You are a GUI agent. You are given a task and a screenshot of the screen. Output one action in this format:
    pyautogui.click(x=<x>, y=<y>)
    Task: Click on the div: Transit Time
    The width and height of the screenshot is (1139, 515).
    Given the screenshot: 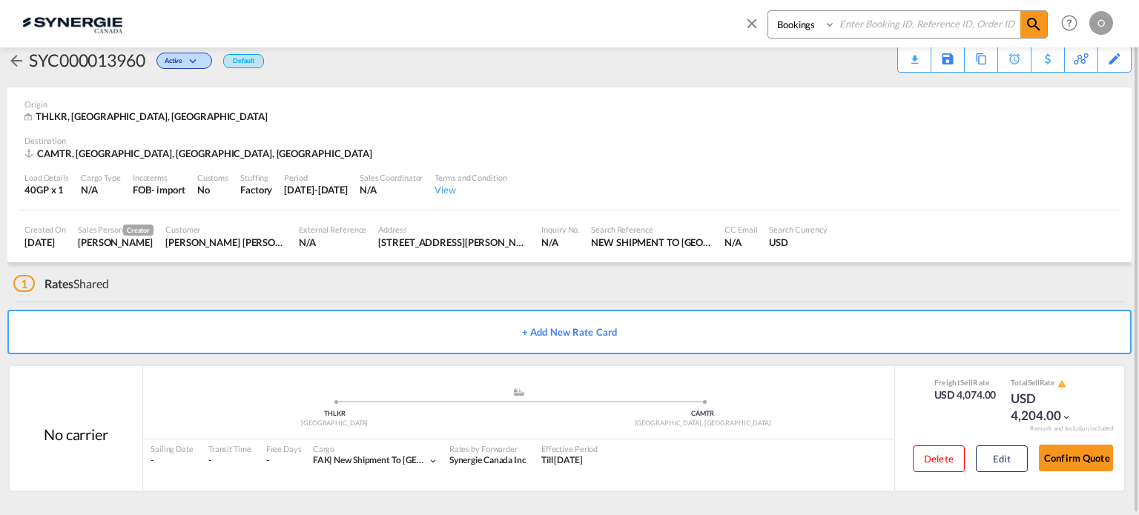 What is the action you would take?
    pyautogui.click(x=230, y=449)
    